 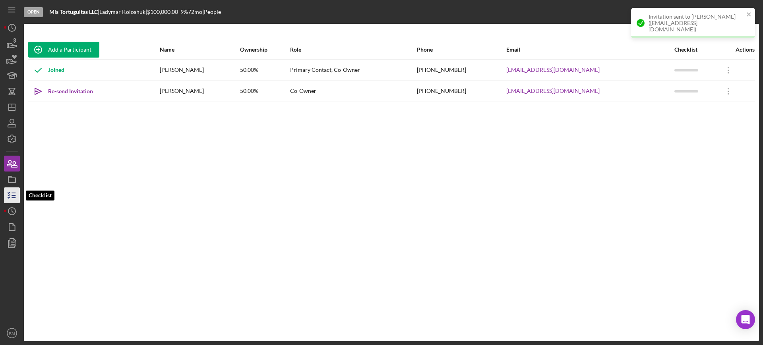 What do you see at coordinates (353, 70) in the screenshot?
I see `div: Primary Contact, Co-Owner` at bounding box center [353, 70].